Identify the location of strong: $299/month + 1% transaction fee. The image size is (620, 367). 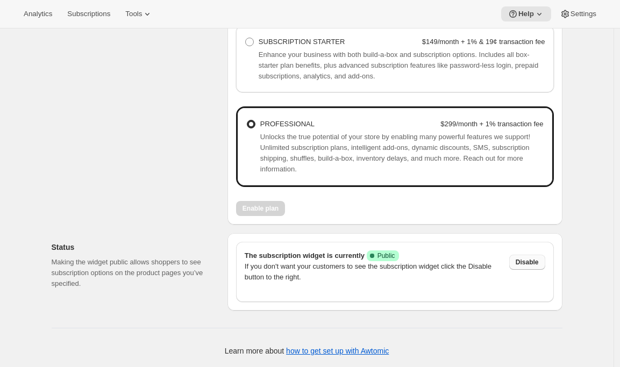
(492, 124).